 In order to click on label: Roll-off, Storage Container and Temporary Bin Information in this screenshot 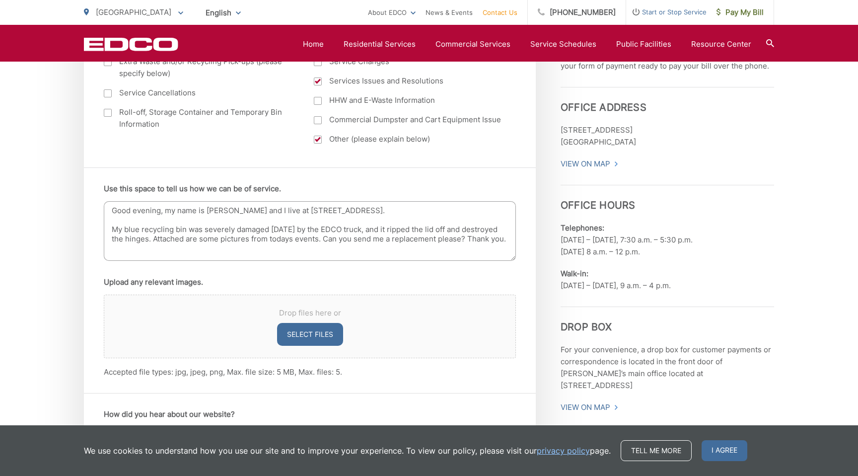, I will do `click(199, 118)`.